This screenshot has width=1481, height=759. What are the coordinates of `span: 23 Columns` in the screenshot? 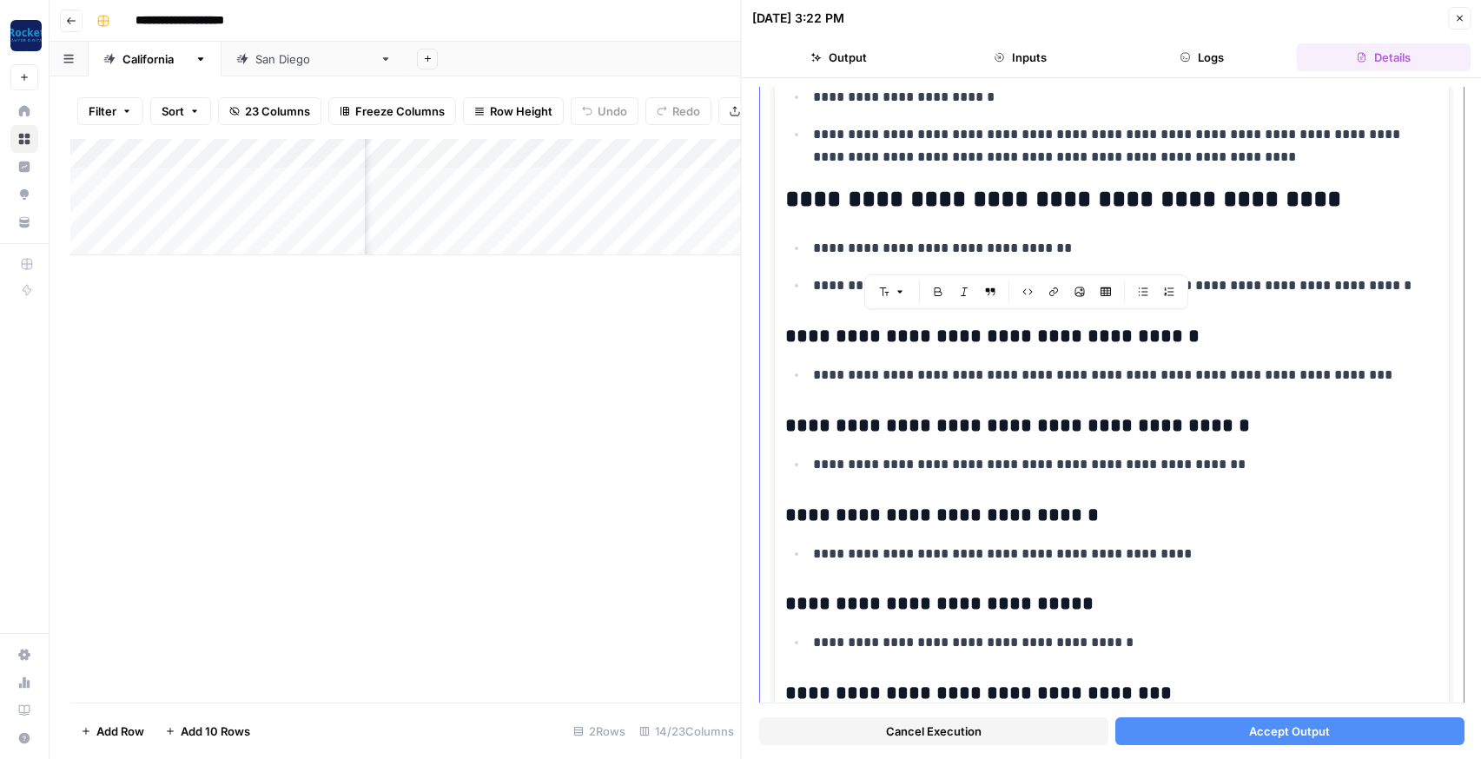 It's located at (277, 111).